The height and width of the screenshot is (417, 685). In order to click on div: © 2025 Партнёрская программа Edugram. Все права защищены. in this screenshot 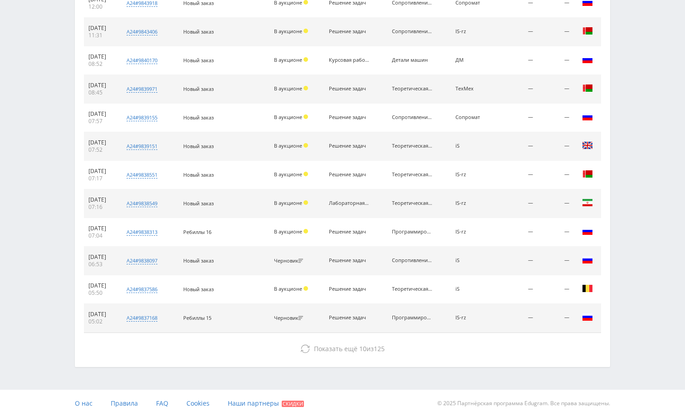, I will do `click(479, 403)`.